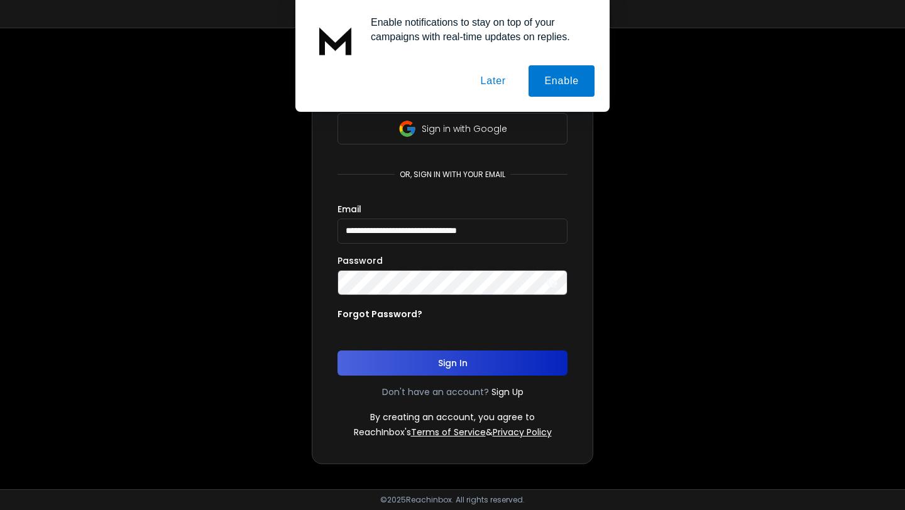 This screenshot has height=510, width=905. Describe the element at coordinates (452, 432) in the screenshot. I see `p: ReachInbox's &` at that location.